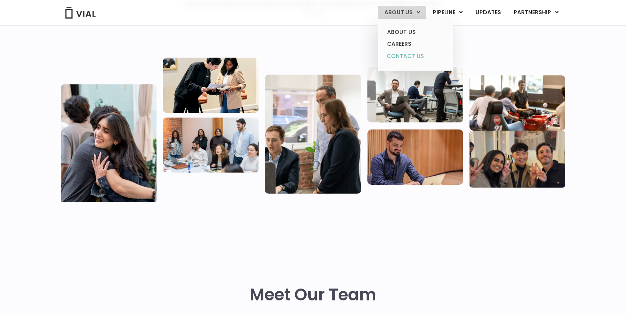  Describe the element at coordinates (488, 13) in the screenshot. I see `a: UPDATES` at that location.